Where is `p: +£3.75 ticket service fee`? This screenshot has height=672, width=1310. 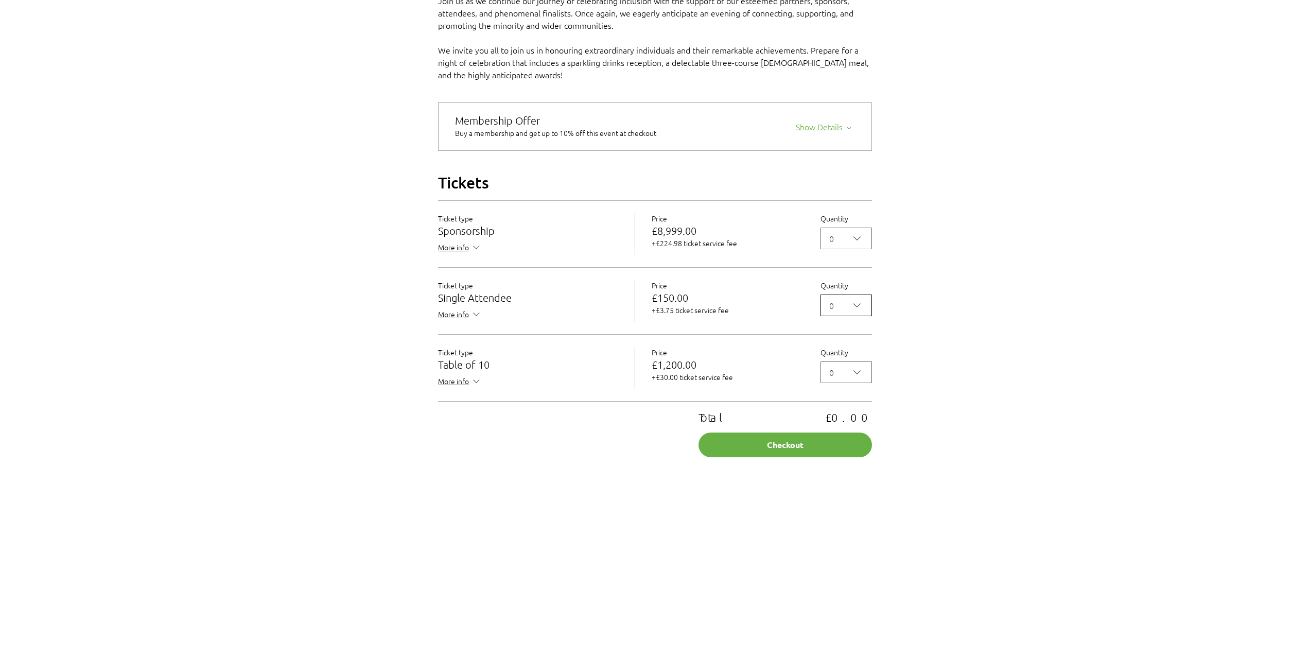 p: +£3.75 ticket service fee is located at coordinates (728, 310).